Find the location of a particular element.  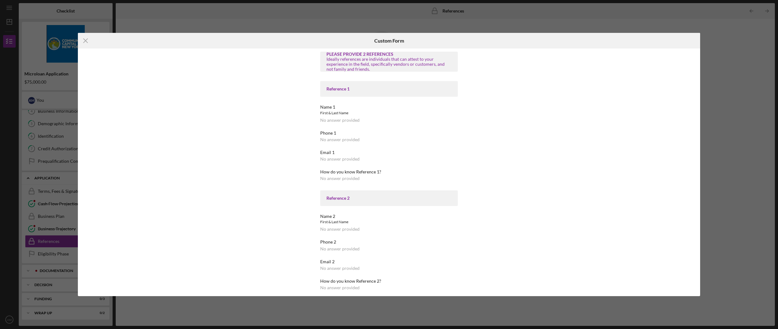

div: How do you know Reference 1? is located at coordinates (389, 172).